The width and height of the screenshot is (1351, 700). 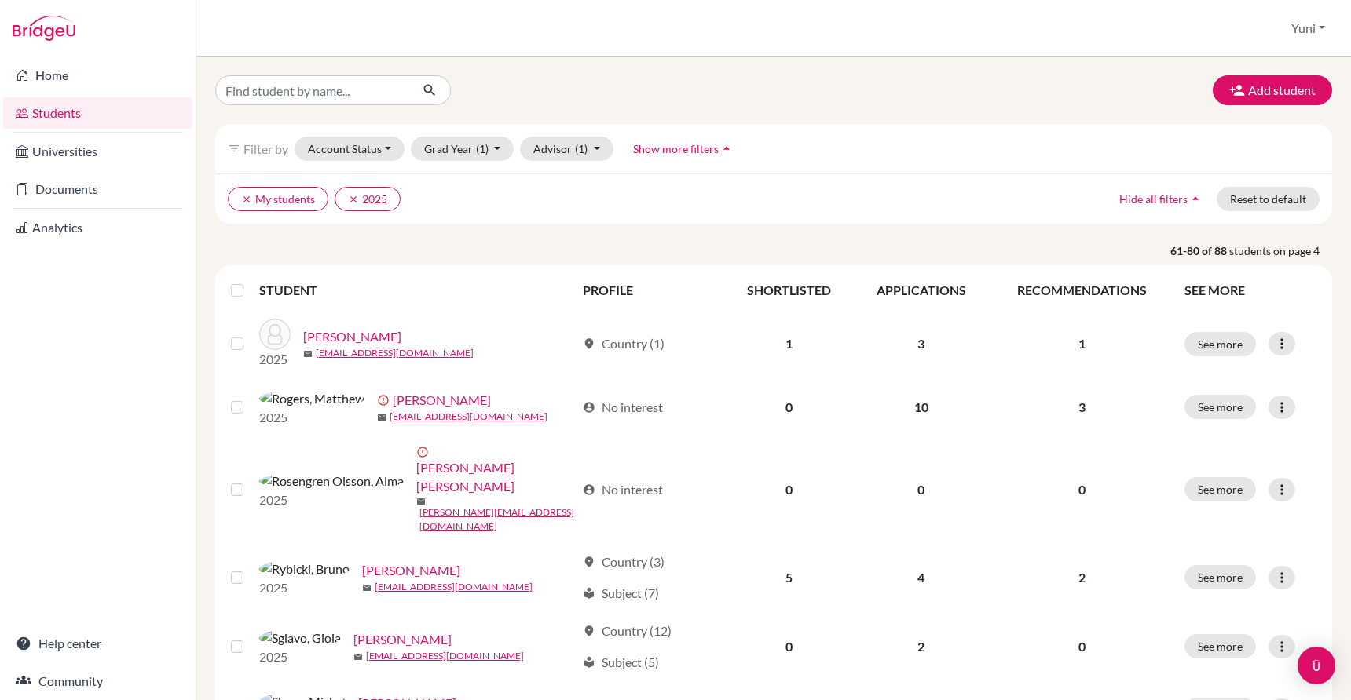 What do you see at coordinates (312, 399) in the screenshot?
I see `img: Rogers, Matthew` at bounding box center [312, 399].